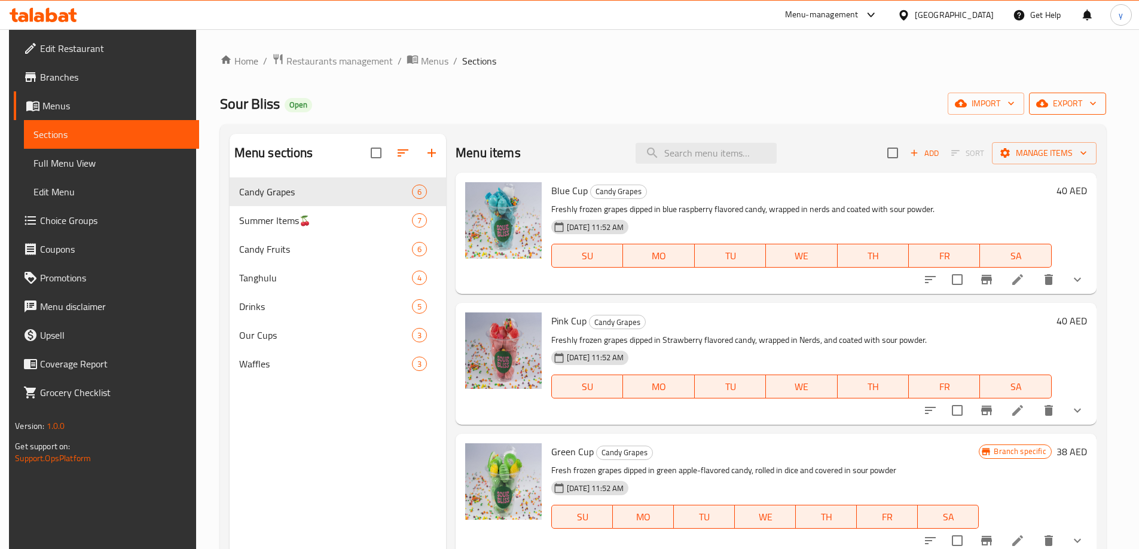  I want to click on button: Add, so click(924, 153).